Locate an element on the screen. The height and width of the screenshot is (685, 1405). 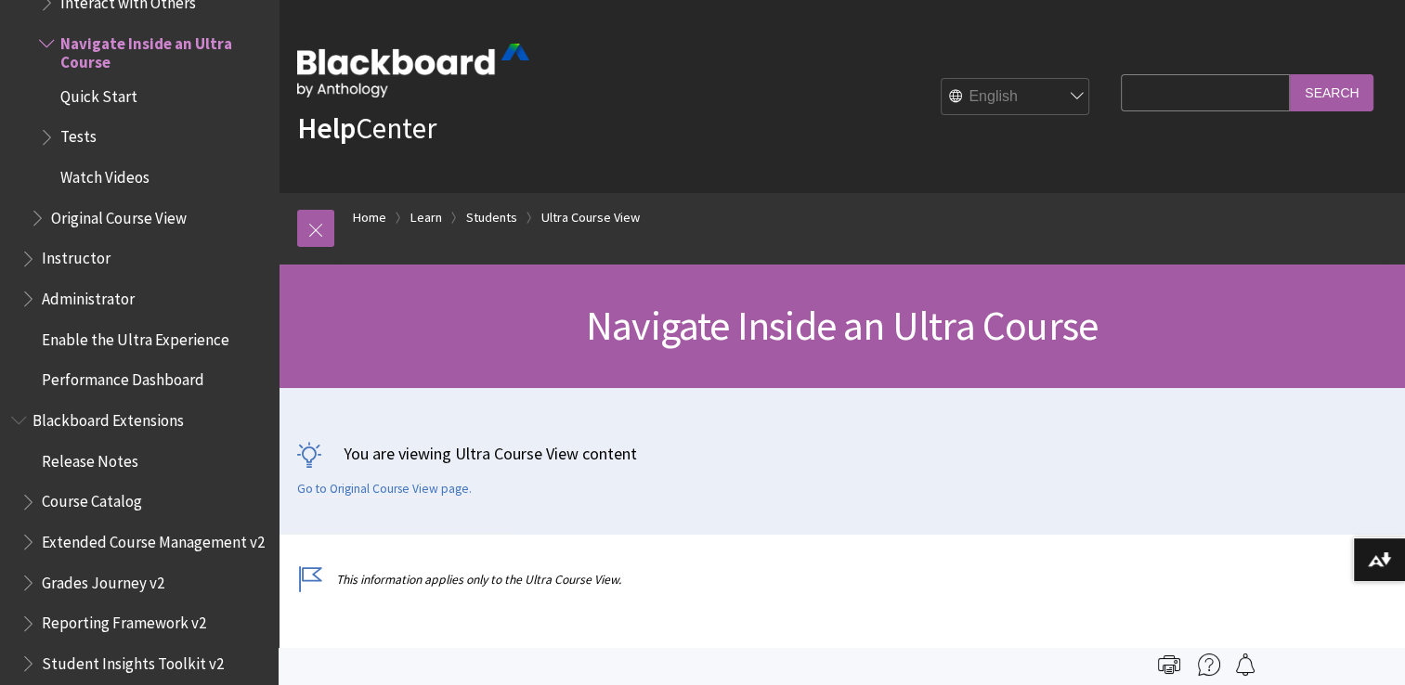
span: Quick Start is located at coordinates (98, 93).